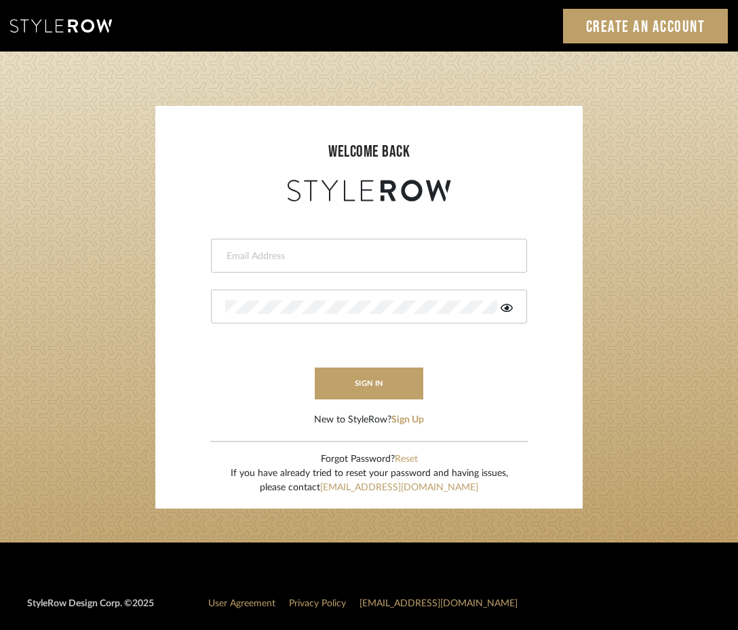 This screenshot has width=738, height=630. I want to click on div: StyleRow Design Corp. ©2025, so click(90, 609).